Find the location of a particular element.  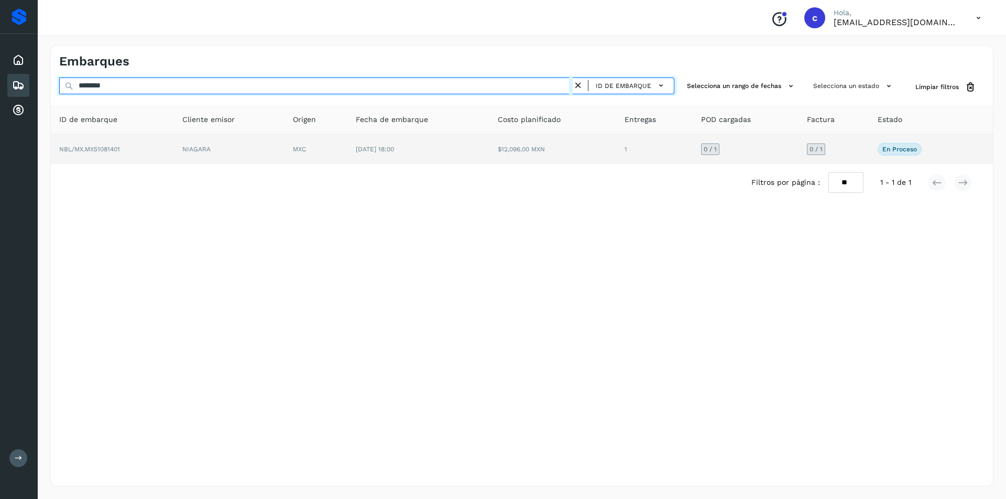

p: carlosvazqueztgc@gmail.com is located at coordinates (897, 22).